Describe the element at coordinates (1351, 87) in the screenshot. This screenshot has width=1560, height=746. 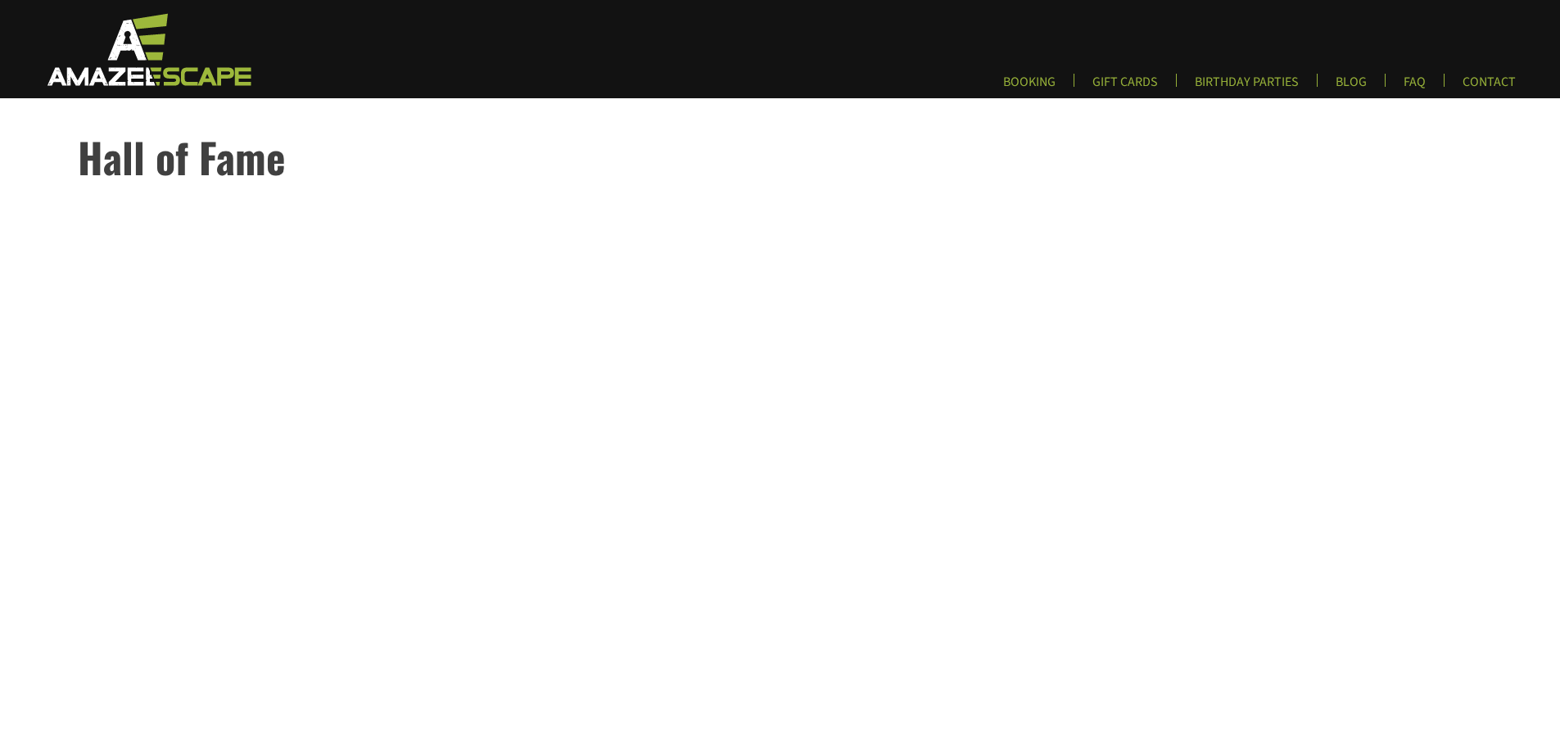
I see `a: BLOG` at that location.